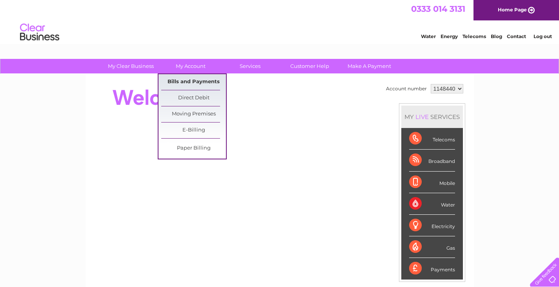 This screenshot has height=287, width=559. I want to click on div: Water, so click(432, 203).